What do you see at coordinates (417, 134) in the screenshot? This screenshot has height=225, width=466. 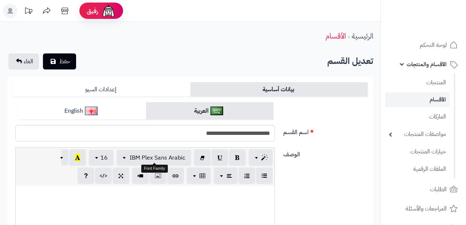 I see `a: مواصفات المنتجات` at bounding box center [417, 134].